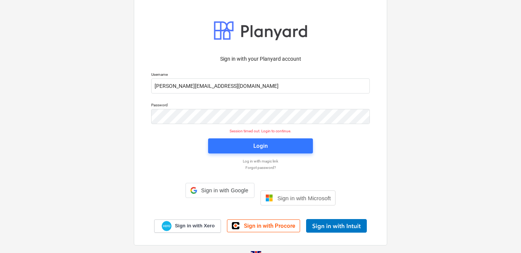 The height and width of the screenshot is (253, 521). Describe the element at coordinates (261, 131) in the screenshot. I see `p: Session timed out. Login to continue.` at that location.